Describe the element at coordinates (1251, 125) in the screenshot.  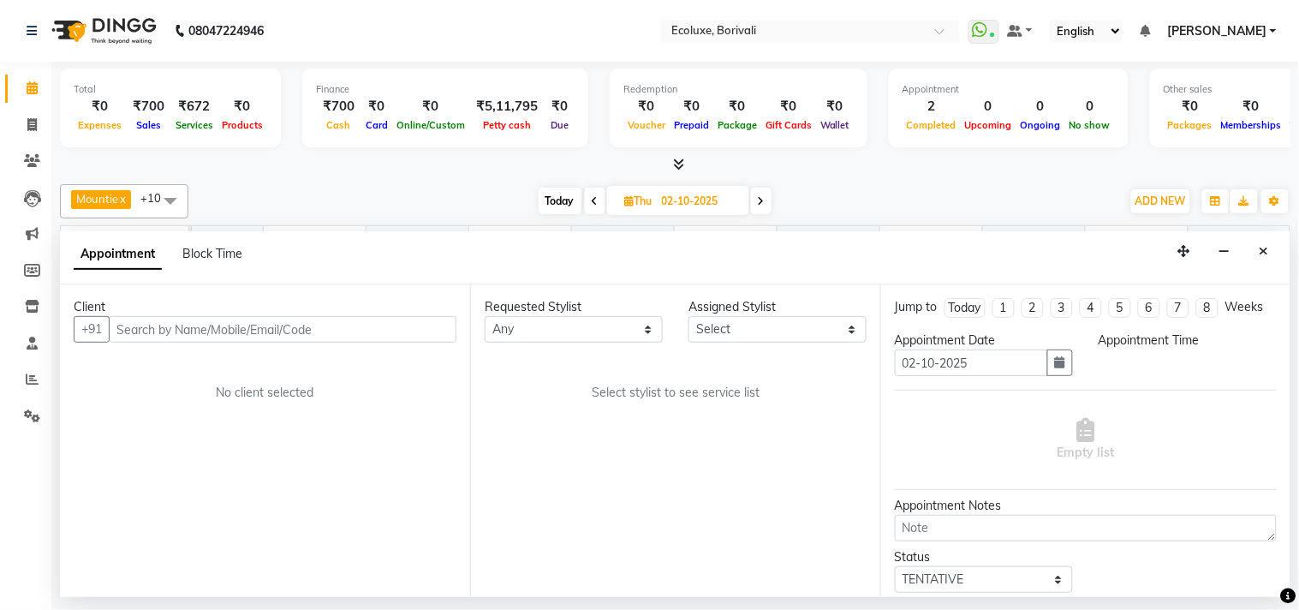
I see `span: Memberships` at that location.